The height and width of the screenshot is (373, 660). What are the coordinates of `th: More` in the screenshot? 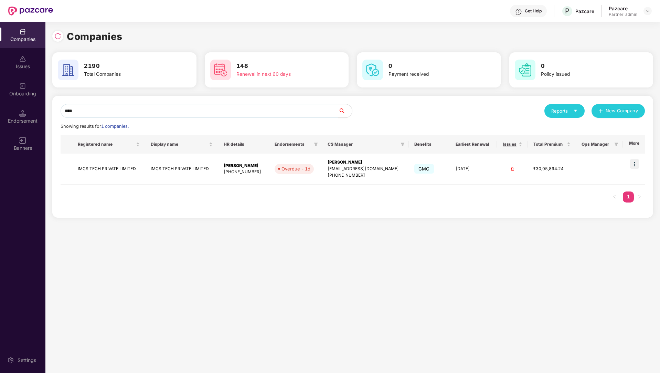 It's located at (634, 144).